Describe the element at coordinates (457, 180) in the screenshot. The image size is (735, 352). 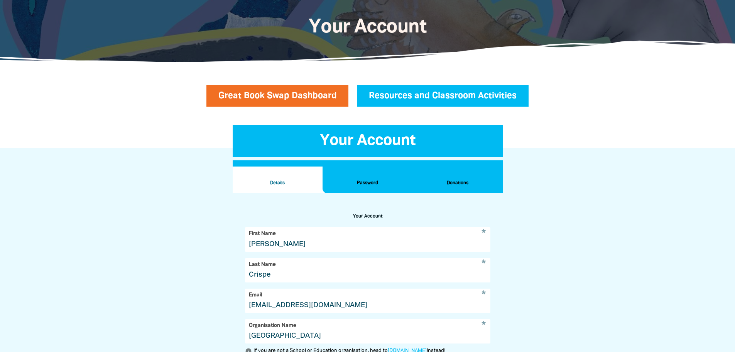
I see `button: Donations` at that location.